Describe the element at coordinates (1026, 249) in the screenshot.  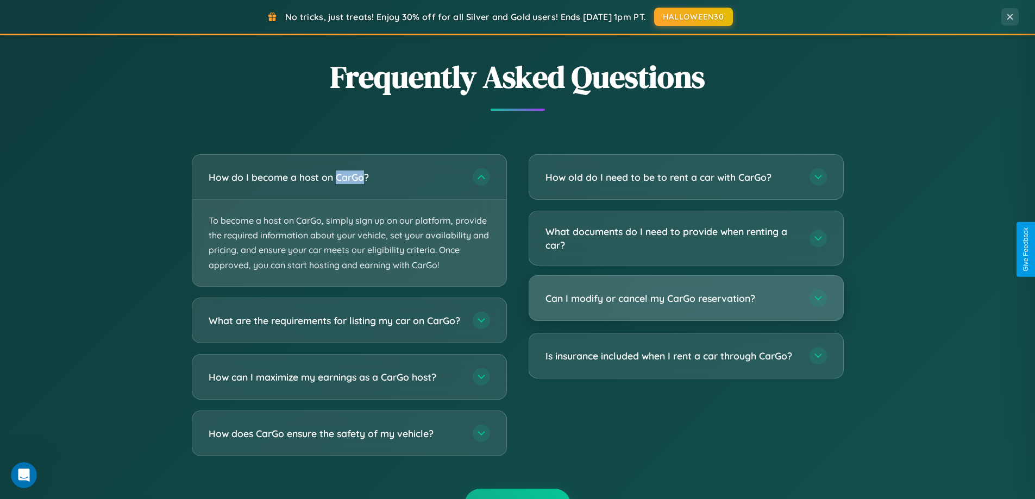
I see `div: Give Feedback` at that location.